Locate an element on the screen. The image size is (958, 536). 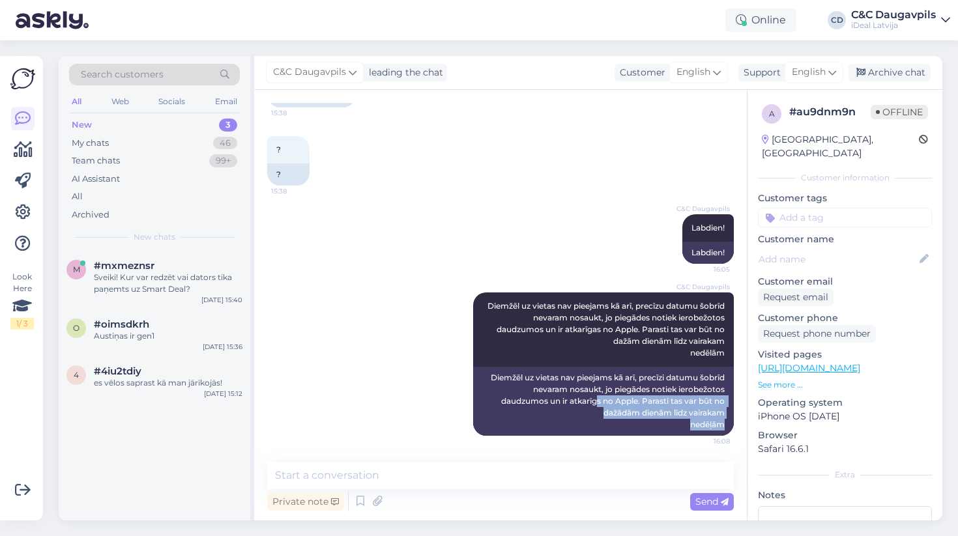
div: Online is located at coordinates (761, 20).